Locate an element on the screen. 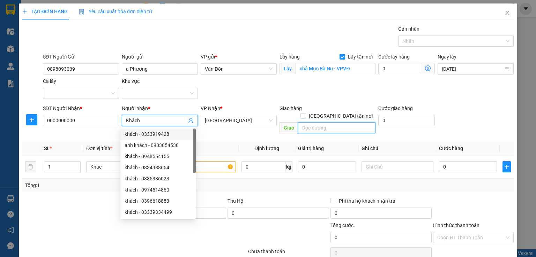 The height and width of the screenshot is (257, 536). div: Tổng: 1 is located at coordinates (116, 186).